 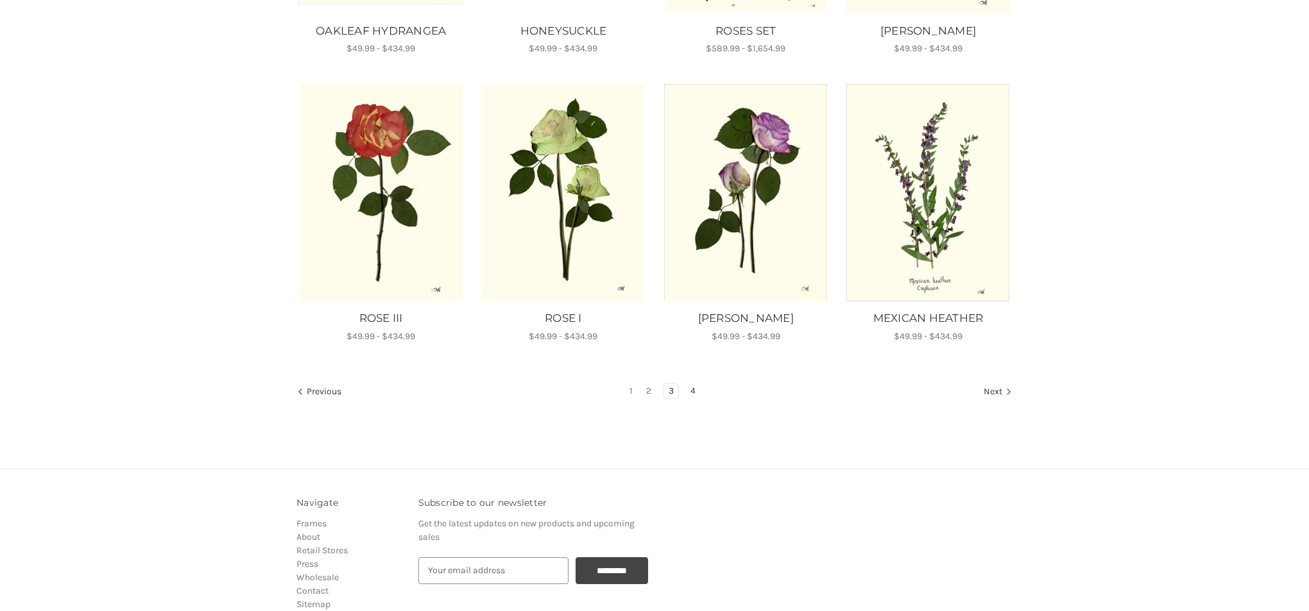 What do you see at coordinates (654, 393) in the screenshot?
I see `nav: pagination` at bounding box center [654, 393].